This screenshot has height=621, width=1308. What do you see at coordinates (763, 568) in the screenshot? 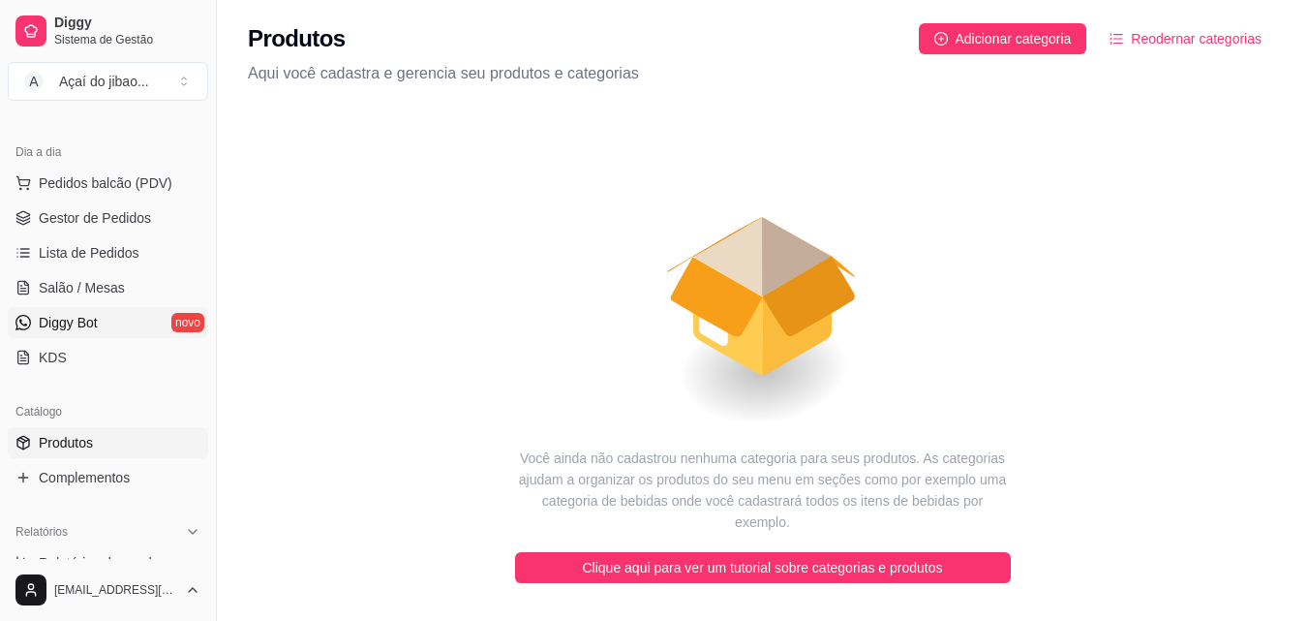
I see `span: Clique aqui para ver um tutorial sobre categorias e produtos` at bounding box center [763, 568].